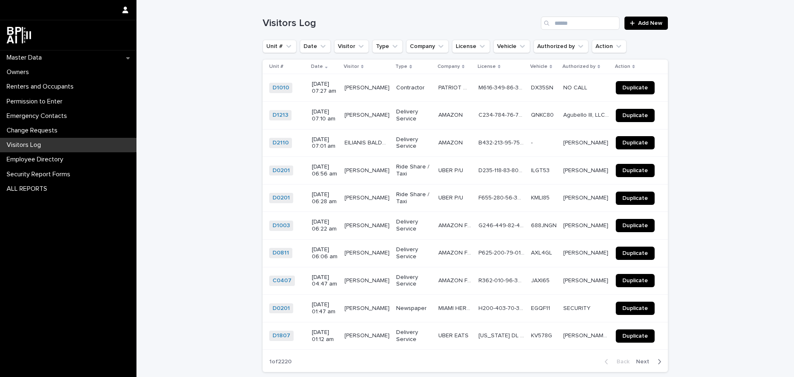  Describe the element at coordinates (36, 159) in the screenshot. I see `p: Employee Directory` at that location.